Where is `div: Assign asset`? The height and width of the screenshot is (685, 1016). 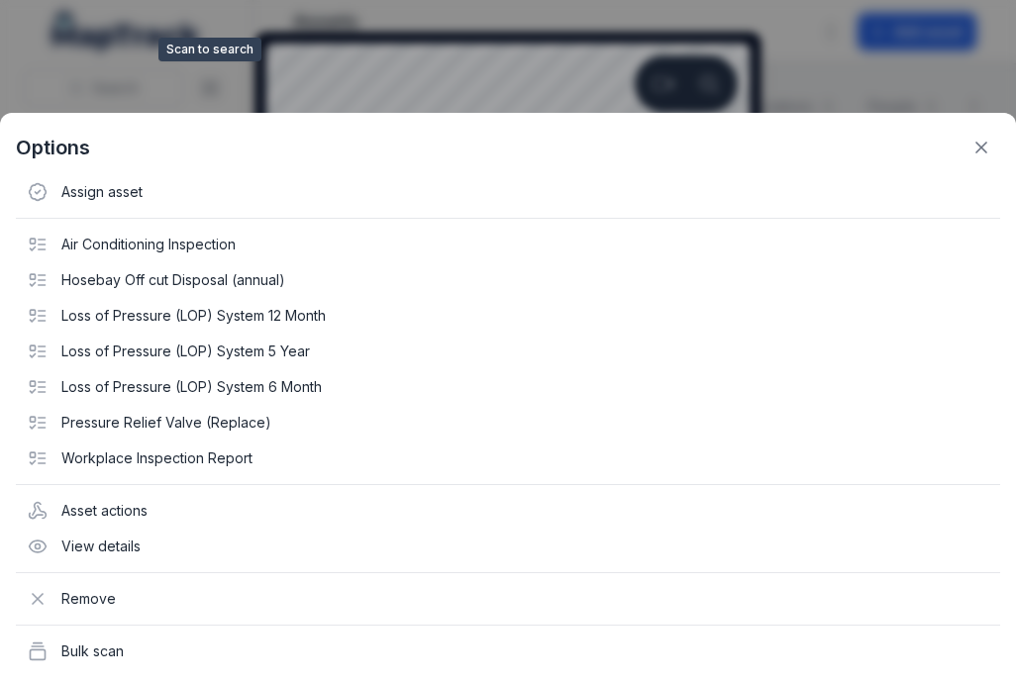 div: Assign asset is located at coordinates (508, 192).